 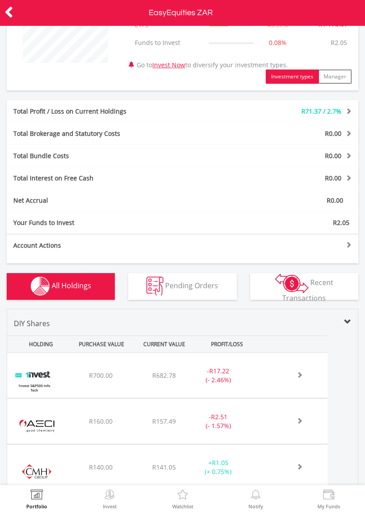 I want to click on a: Notify, so click(x=256, y=499).